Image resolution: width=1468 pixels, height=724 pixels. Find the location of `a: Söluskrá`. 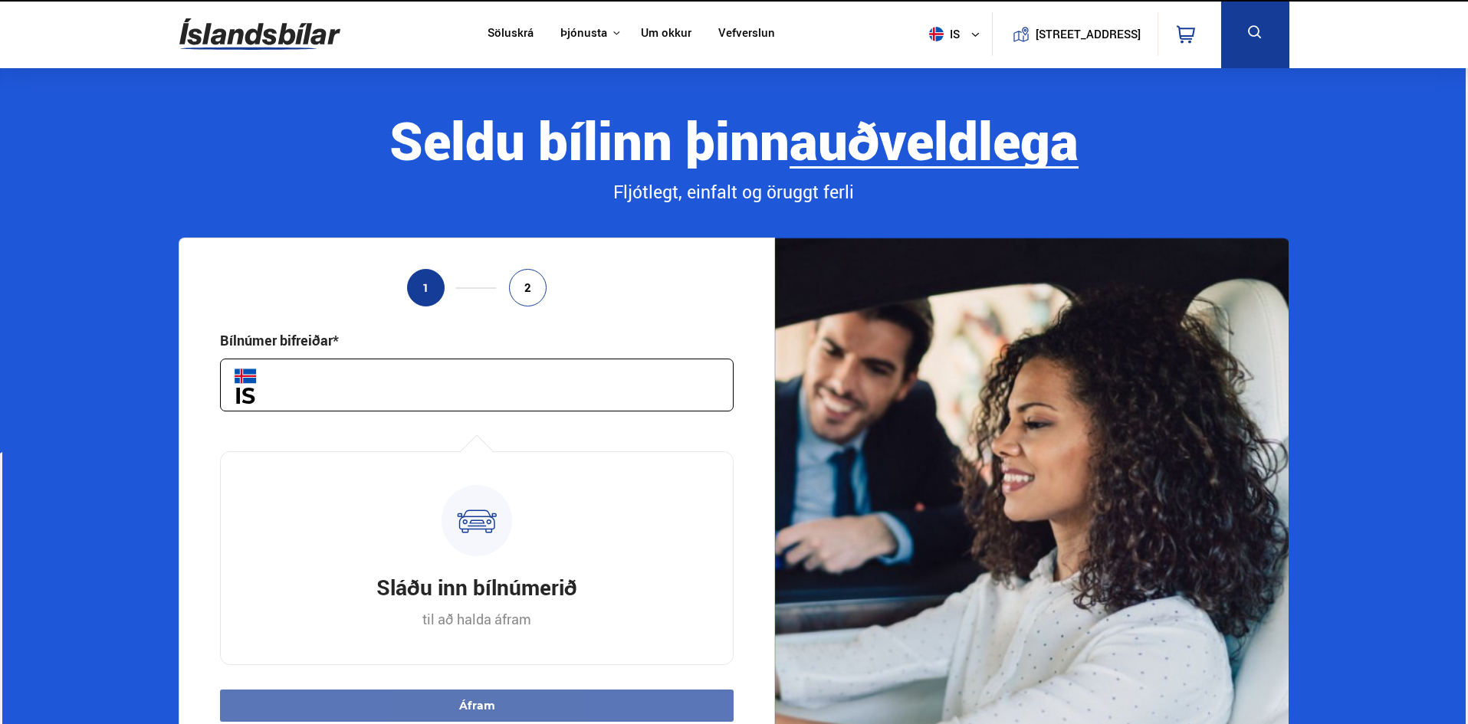

a: Söluskrá is located at coordinates (511, 34).